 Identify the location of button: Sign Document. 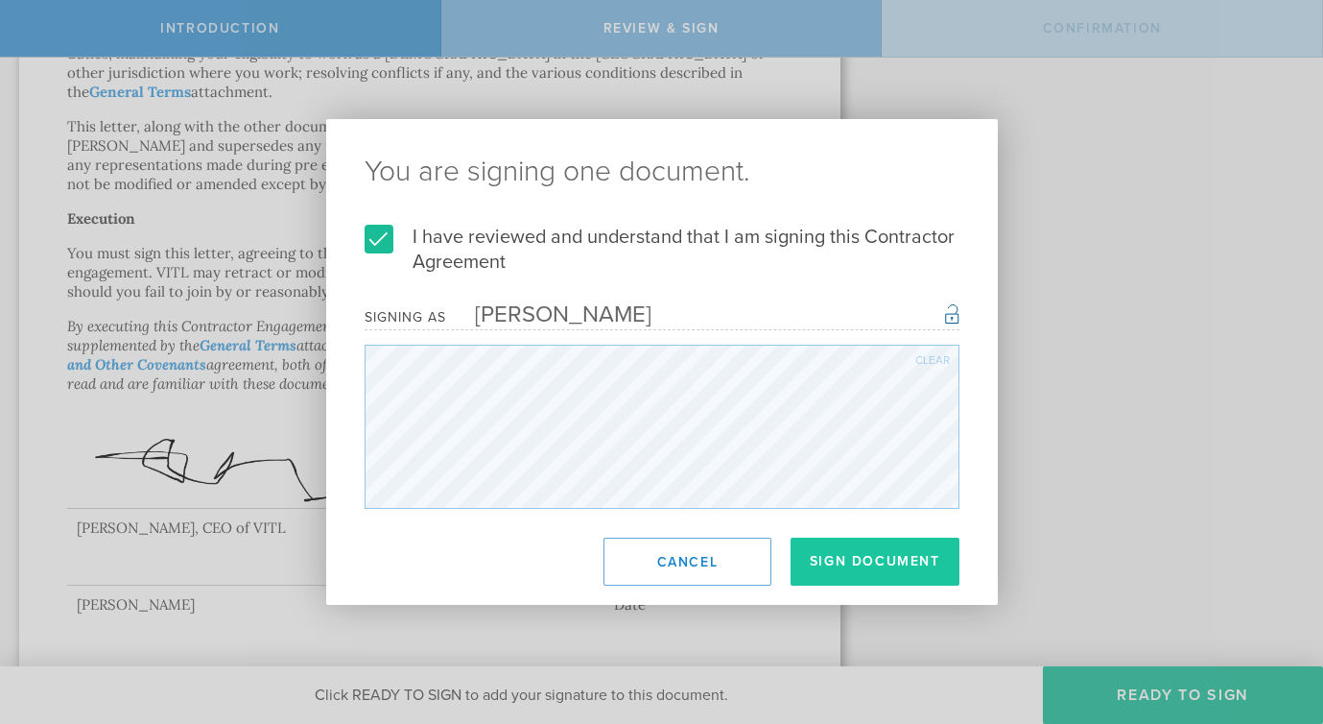
(875, 561).